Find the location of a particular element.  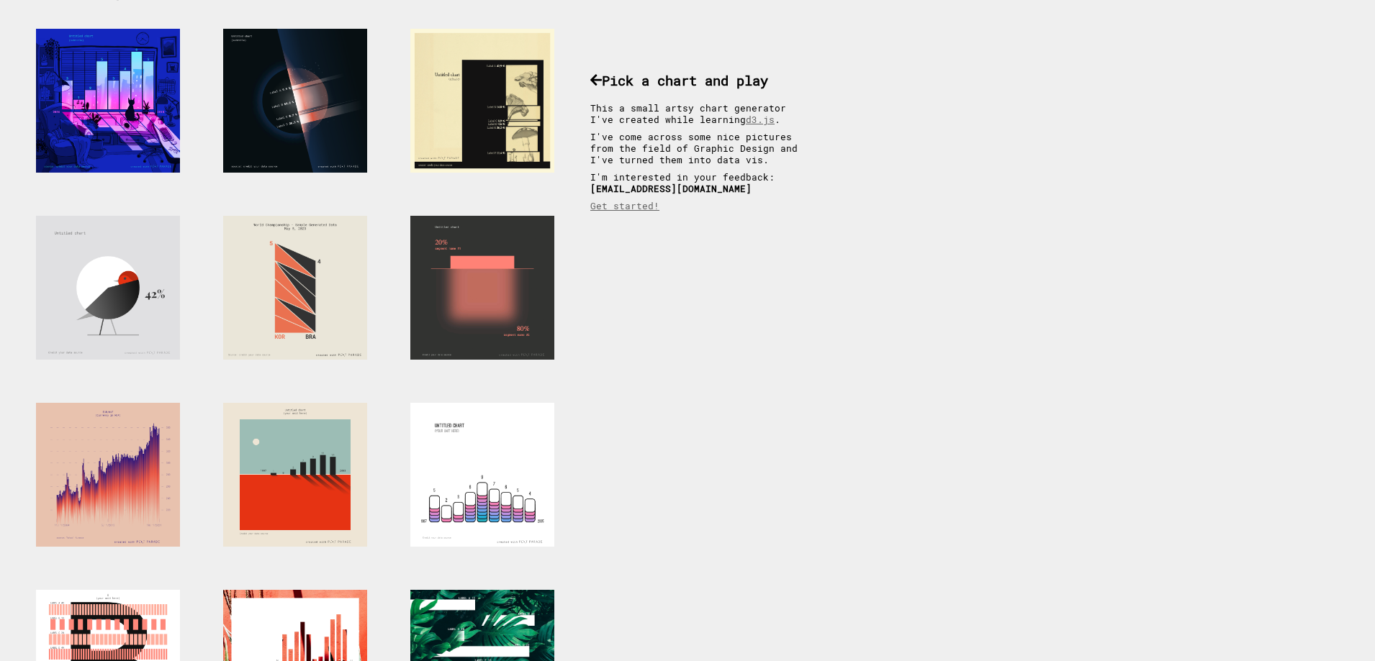

p: I'm interested in your feedback: is located at coordinates (702, 183).